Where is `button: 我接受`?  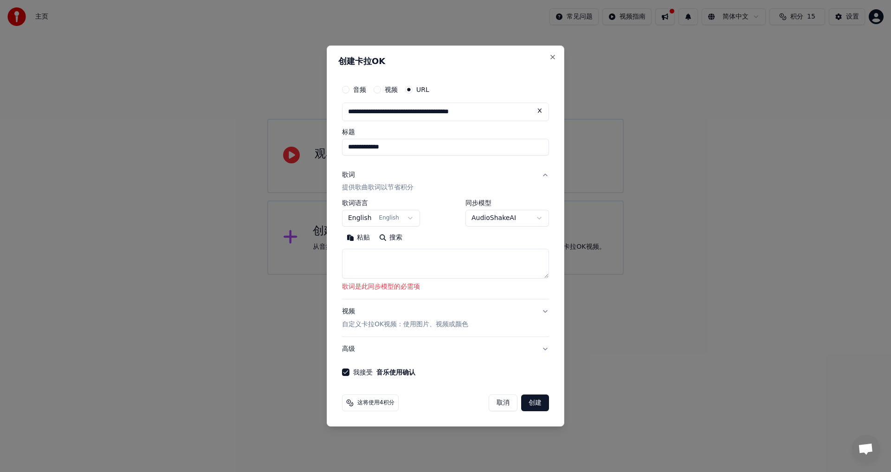
button: 我接受 is located at coordinates (396, 372).